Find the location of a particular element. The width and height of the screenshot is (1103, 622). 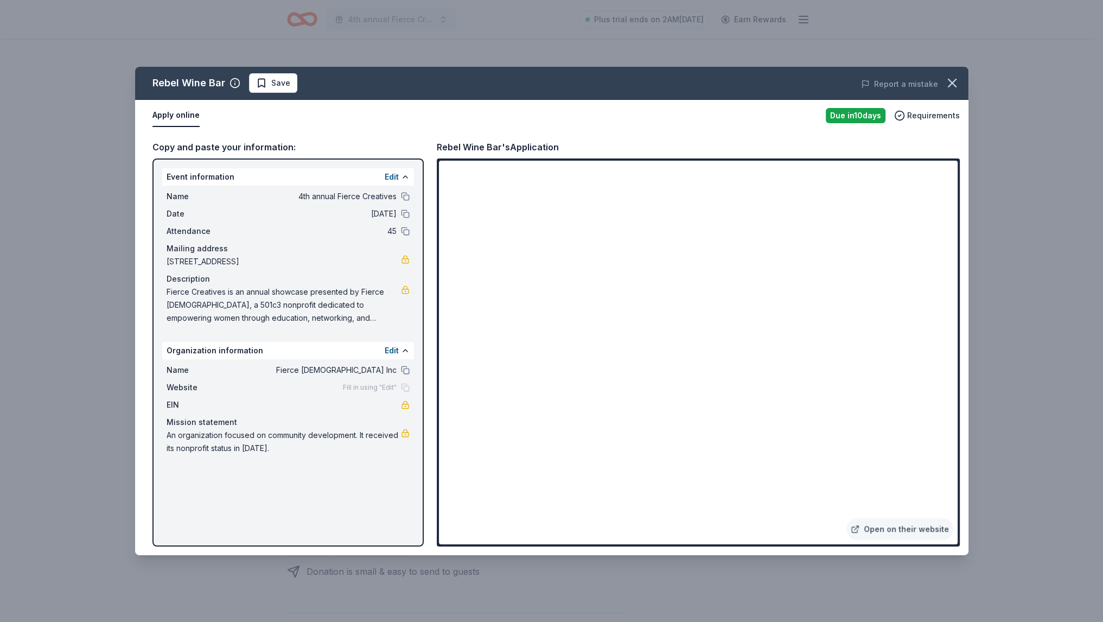

span: EIN is located at coordinates (203, 405).